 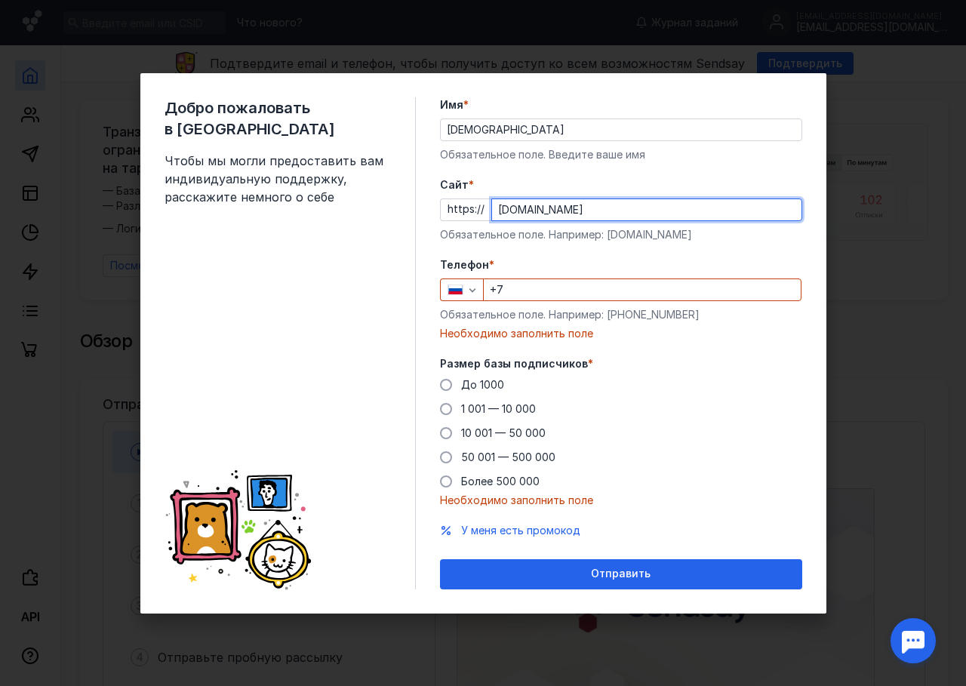 I want to click on span: Размер базы подписчиков, so click(x=514, y=364).